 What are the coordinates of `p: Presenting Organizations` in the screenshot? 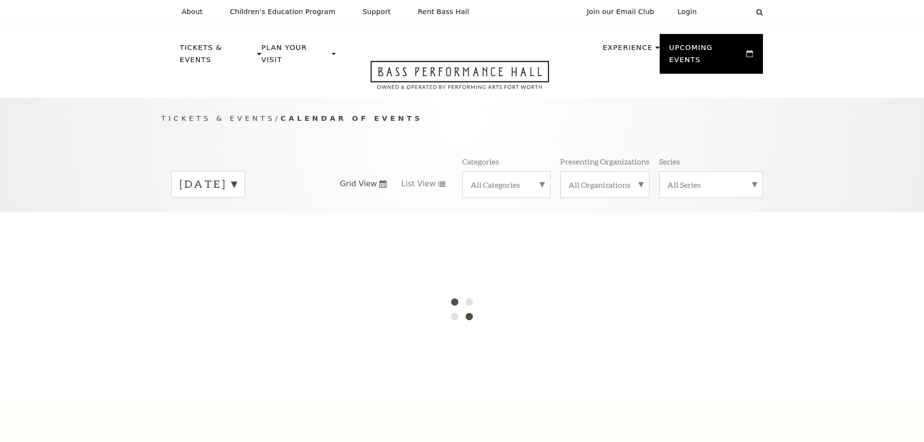 It's located at (605, 161).